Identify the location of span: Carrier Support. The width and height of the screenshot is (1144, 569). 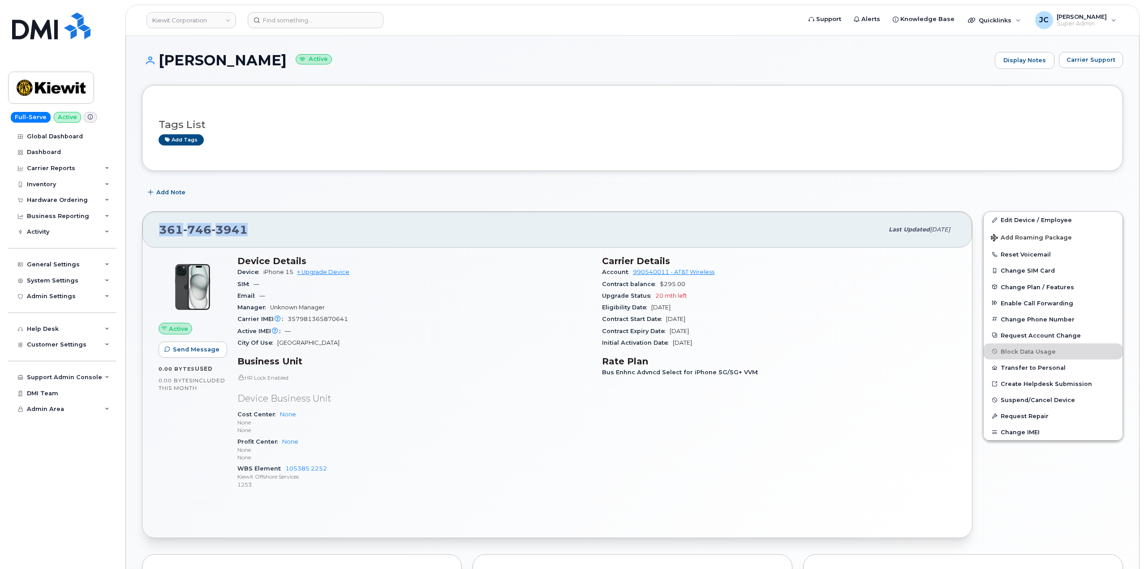
(1091, 60).